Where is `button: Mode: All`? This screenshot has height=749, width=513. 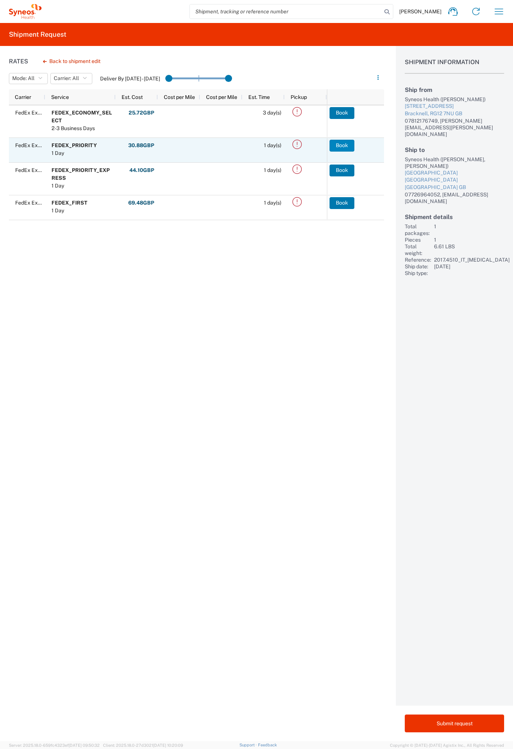
button: Mode: All is located at coordinates (28, 79).